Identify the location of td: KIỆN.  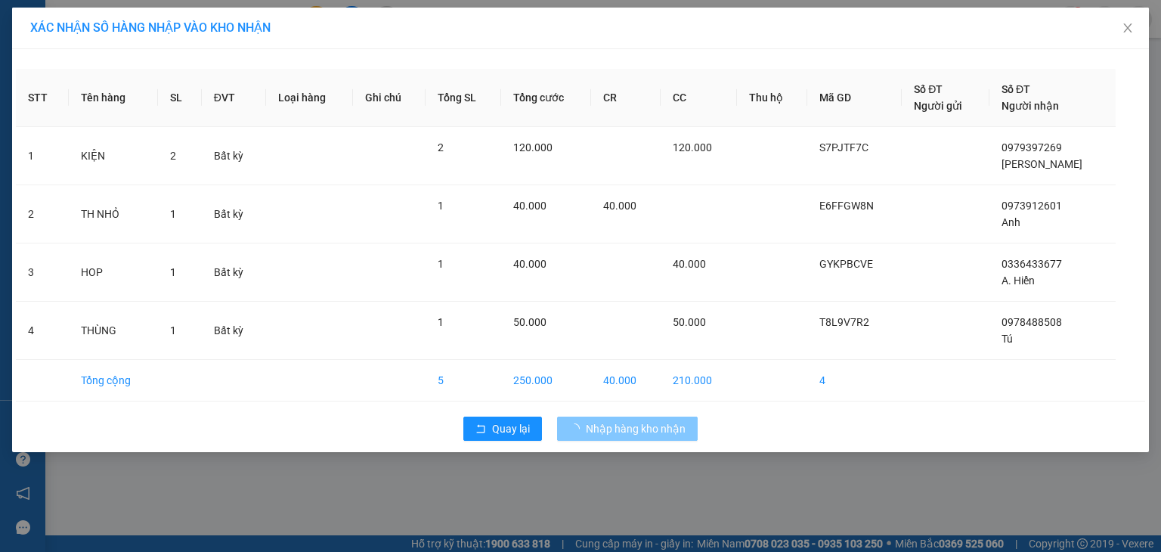
(113, 156).